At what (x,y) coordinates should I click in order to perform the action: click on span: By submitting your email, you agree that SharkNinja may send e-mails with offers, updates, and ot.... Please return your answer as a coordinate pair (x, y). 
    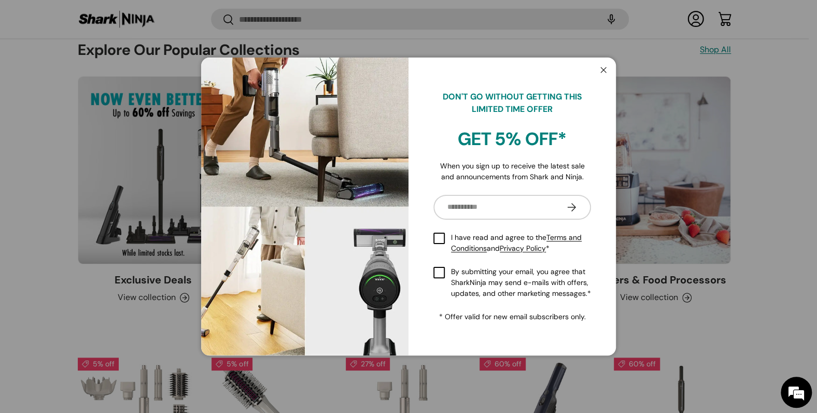
    Looking at the image, I should click on (521, 282).